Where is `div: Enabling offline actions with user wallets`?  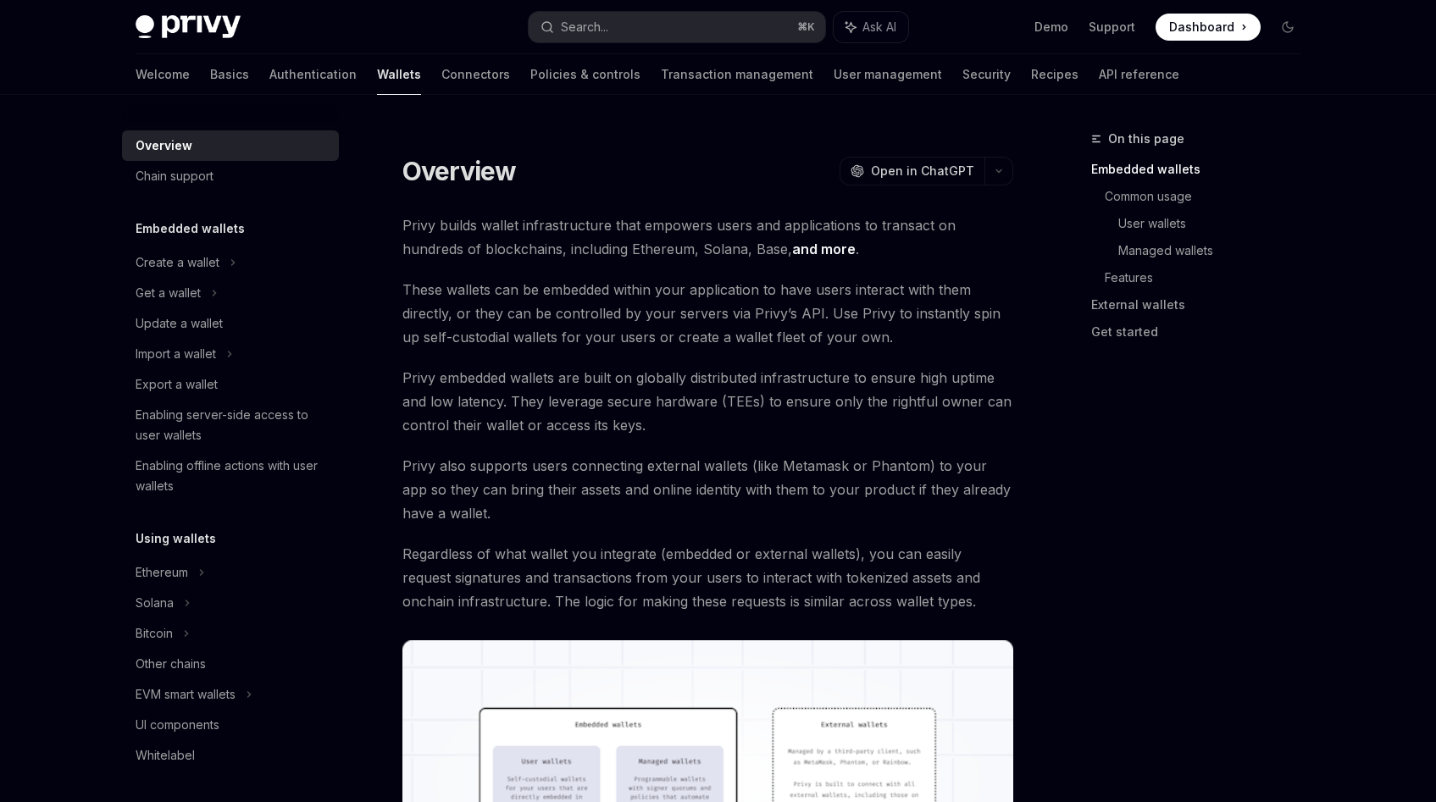 div: Enabling offline actions with user wallets is located at coordinates (232, 476).